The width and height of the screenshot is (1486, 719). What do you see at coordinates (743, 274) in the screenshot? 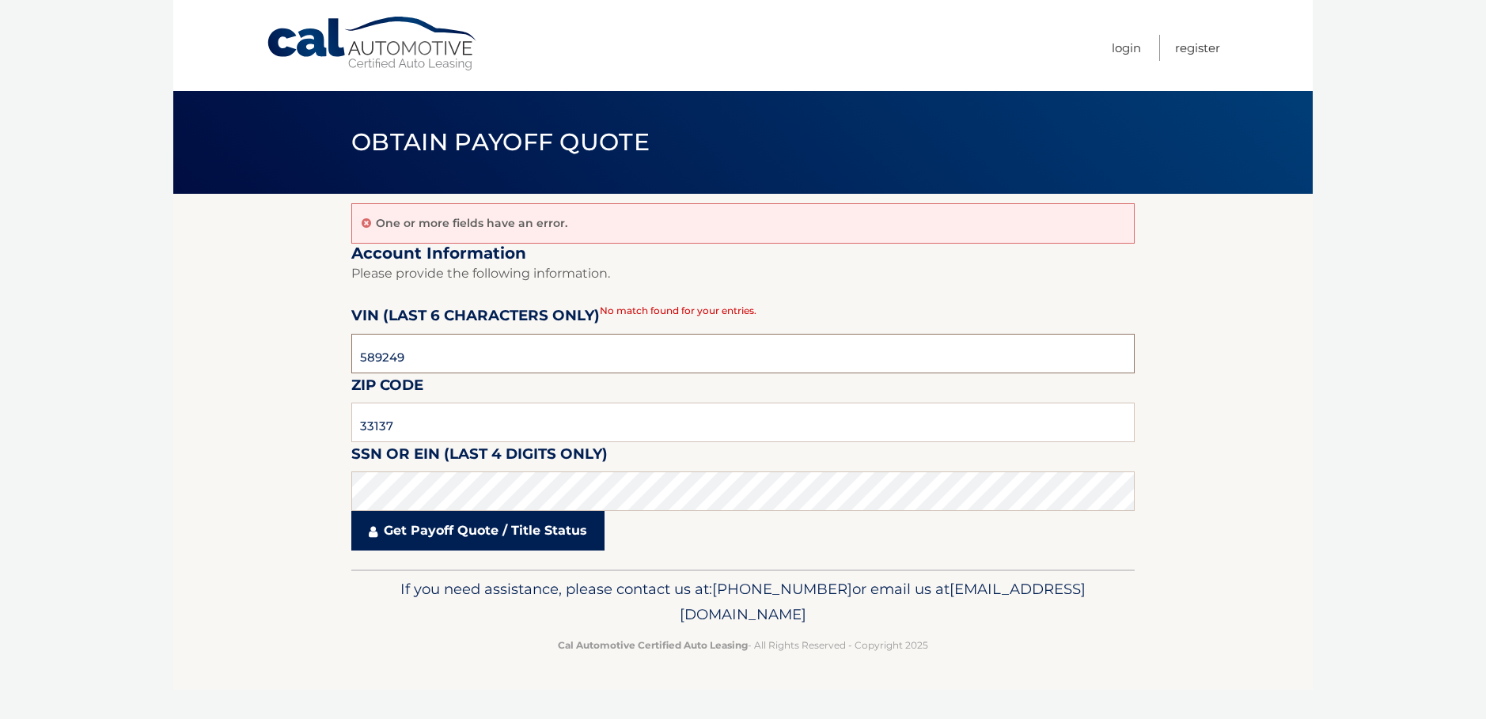
I see `p: Please provide the following information.` at bounding box center [743, 274].